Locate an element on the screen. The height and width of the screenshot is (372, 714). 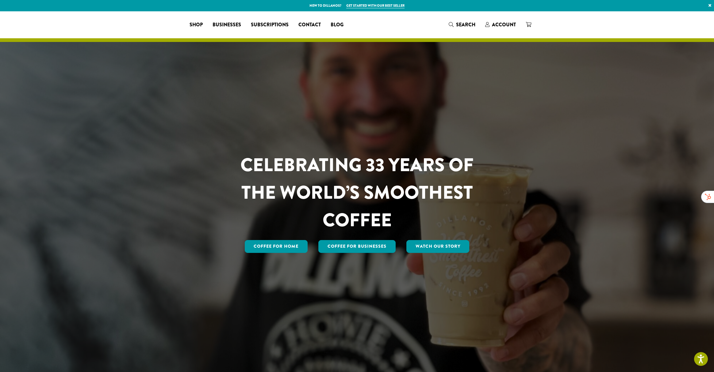
a: Coffee for Home is located at coordinates (276, 247).